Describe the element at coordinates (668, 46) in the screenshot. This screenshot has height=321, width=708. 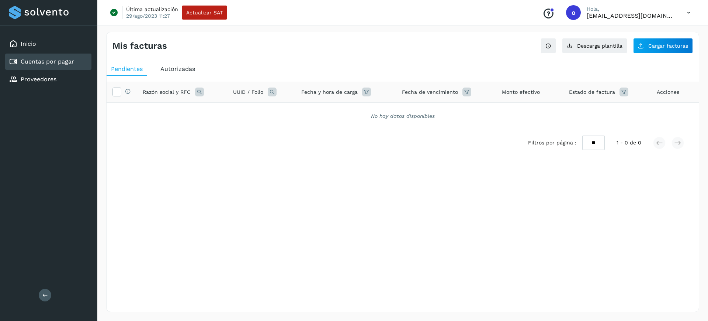
I see `span: Cargar facturas` at that location.